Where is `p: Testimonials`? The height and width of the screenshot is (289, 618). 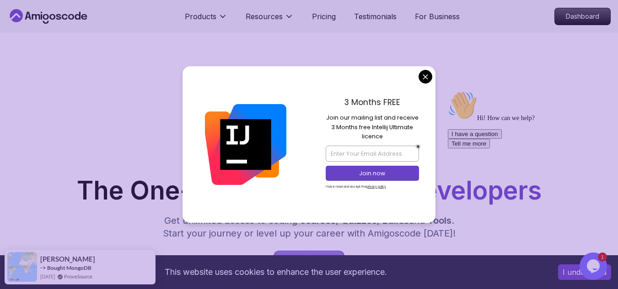
p: Testimonials is located at coordinates (375, 16).